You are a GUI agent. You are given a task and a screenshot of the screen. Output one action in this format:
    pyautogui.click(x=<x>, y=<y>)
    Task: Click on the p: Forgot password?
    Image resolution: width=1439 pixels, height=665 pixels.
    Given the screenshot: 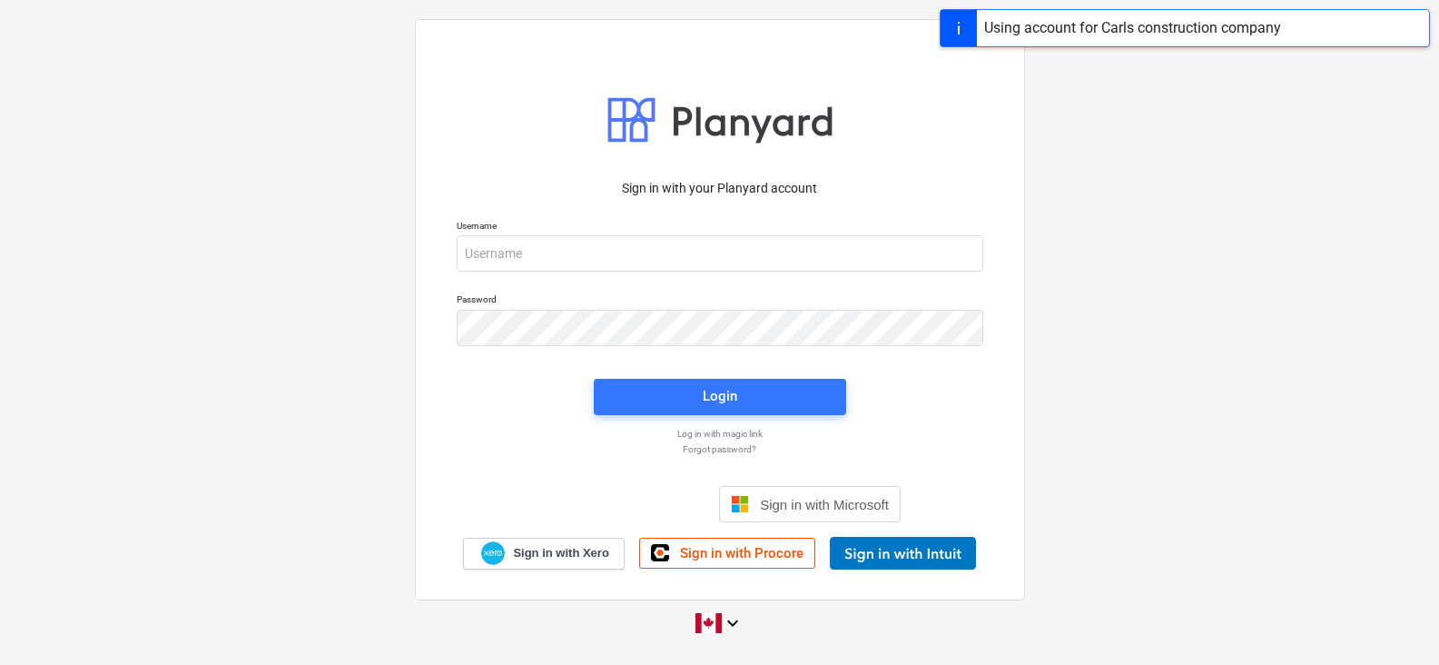 What is the action you would take?
    pyautogui.click(x=720, y=448)
    